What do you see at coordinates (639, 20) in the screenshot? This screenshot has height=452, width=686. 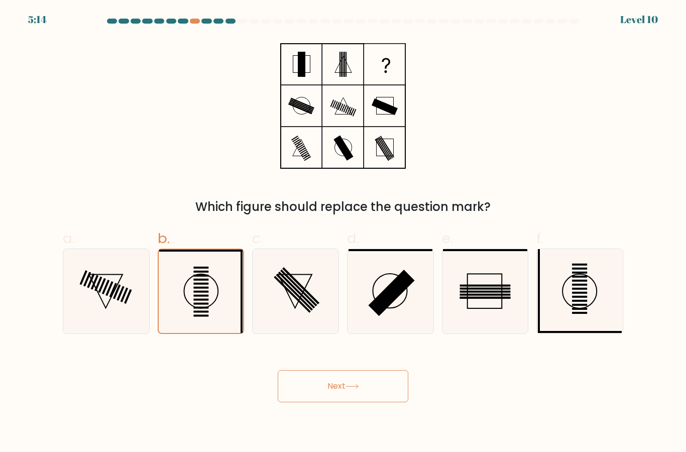 I see `div: Level 10` at bounding box center [639, 20].